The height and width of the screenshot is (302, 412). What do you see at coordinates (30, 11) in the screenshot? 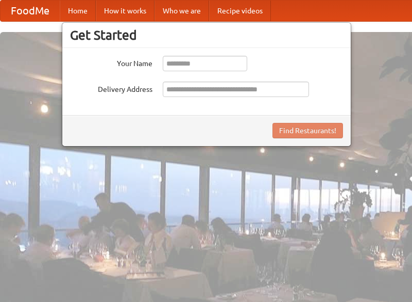
I see `a: FoodMe` at bounding box center [30, 11].